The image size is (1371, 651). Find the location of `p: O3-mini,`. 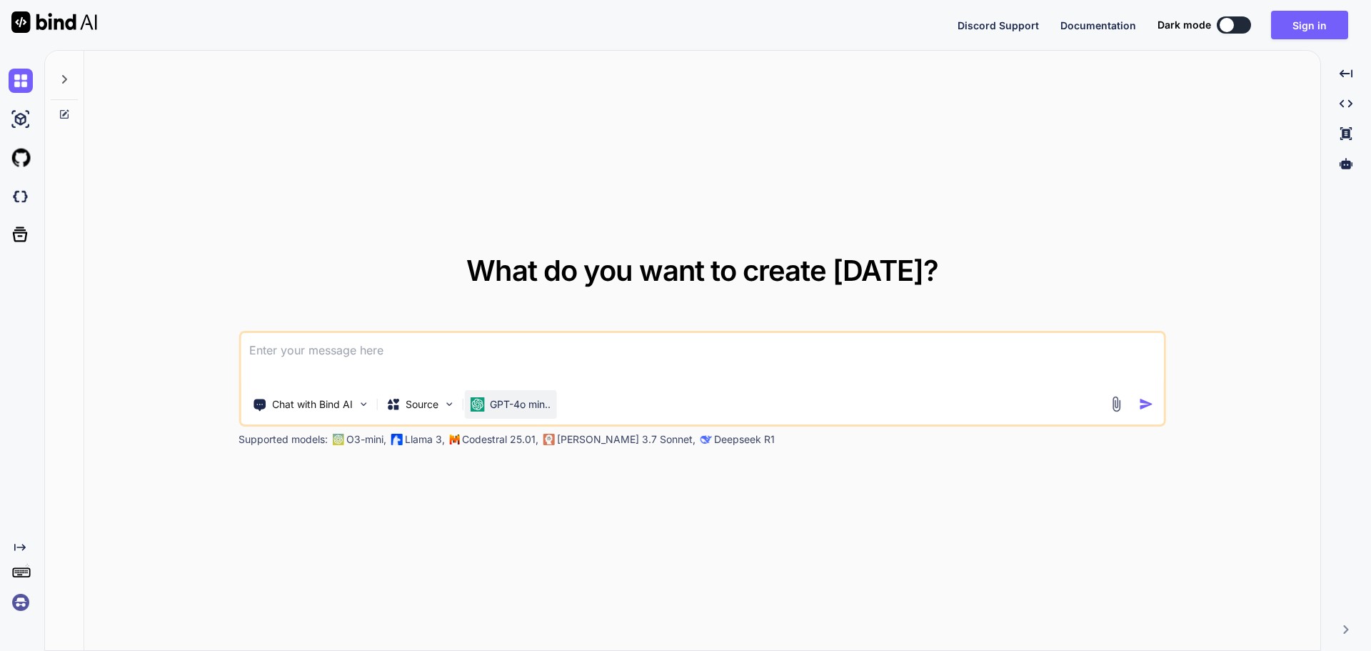

p: O3-mini, is located at coordinates (366, 439).